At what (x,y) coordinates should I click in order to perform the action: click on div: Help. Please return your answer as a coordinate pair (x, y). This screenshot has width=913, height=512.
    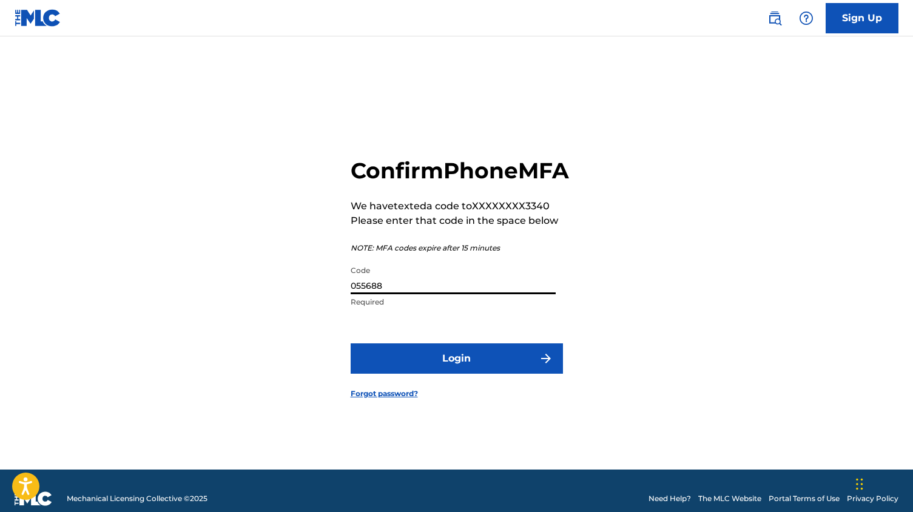
    Looking at the image, I should click on (807, 18).